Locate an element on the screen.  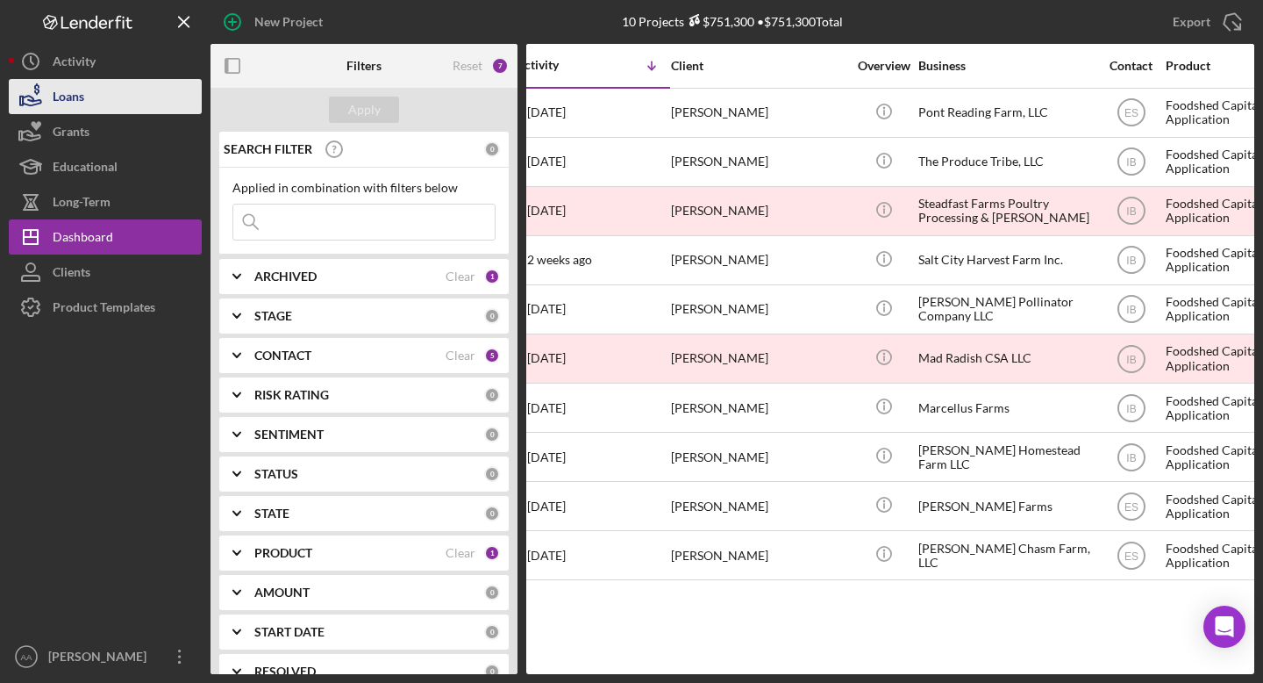
div: The Produce Tribe, LLC is located at coordinates (1006, 161).